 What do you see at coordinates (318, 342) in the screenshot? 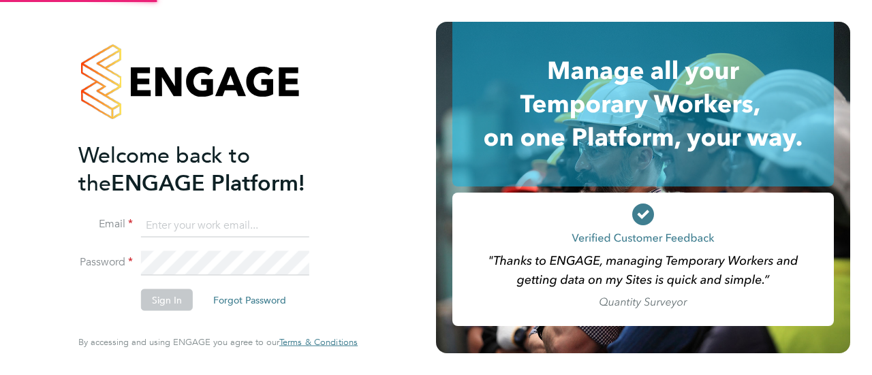
I see `span: Terms & Conditions` at bounding box center [318, 342].